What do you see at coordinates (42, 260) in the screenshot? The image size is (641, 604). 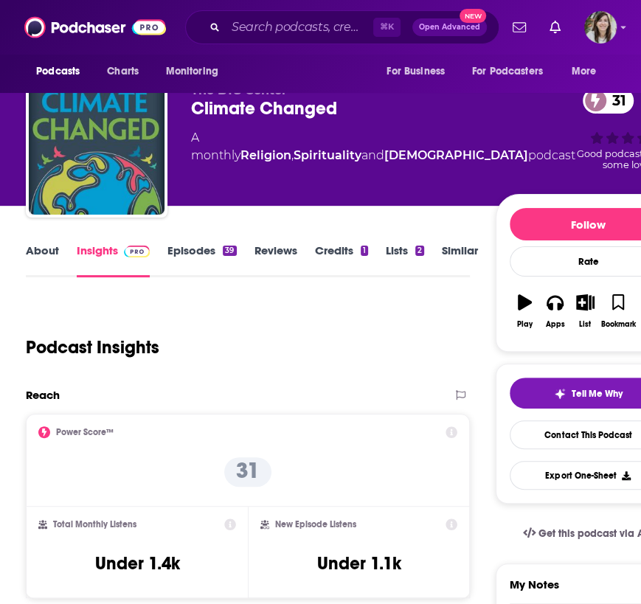 I see `a: About` at bounding box center [42, 260].